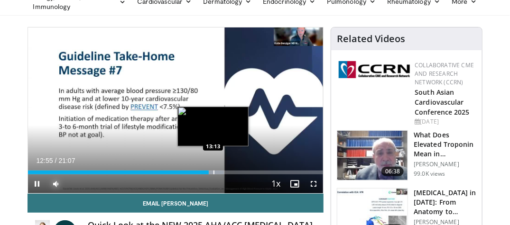  I want to click on video-js: Video Player, so click(175, 110).